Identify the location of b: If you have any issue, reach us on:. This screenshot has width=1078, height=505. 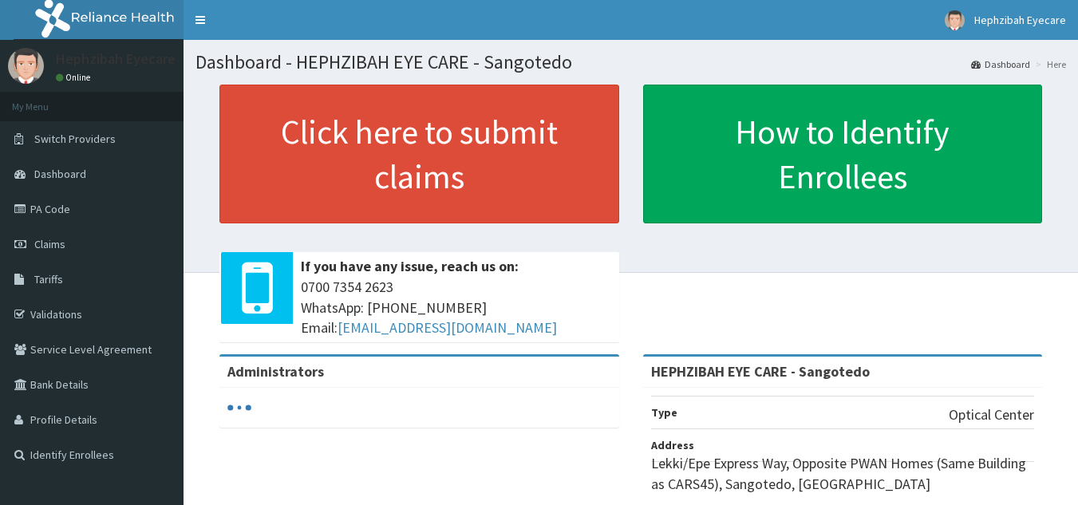
(409, 266).